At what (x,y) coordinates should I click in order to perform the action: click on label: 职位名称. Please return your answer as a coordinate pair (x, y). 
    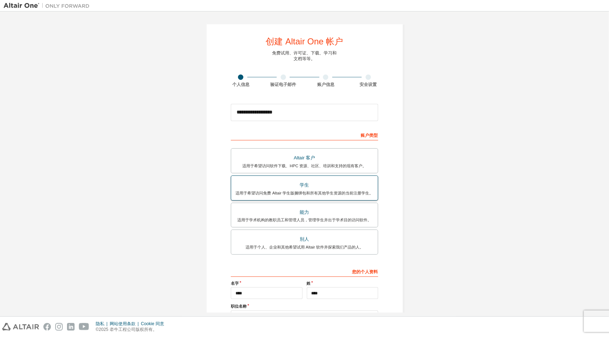
    Looking at the image, I should click on (304, 306).